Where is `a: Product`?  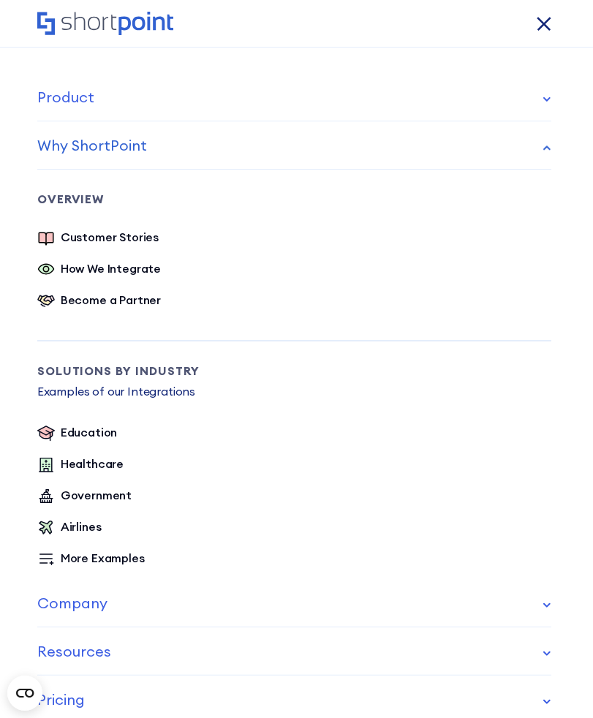 a: Product is located at coordinates (295, 97).